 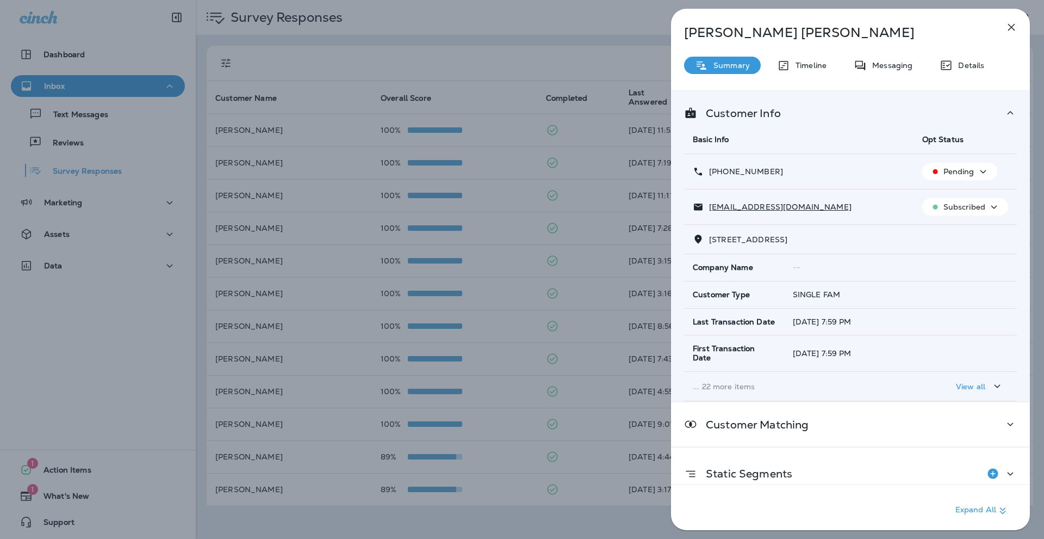 What do you see at coordinates (943, 139) in the screenshot?
I see `span: Opt Status` at bounding box center [943, 139].